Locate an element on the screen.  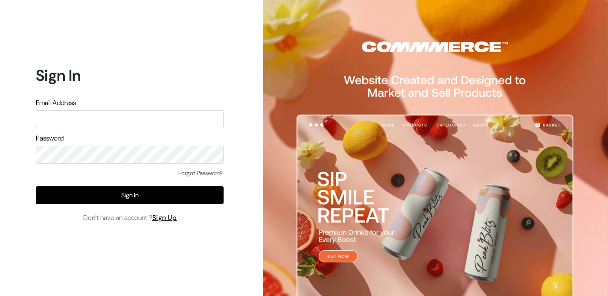
label: Password is located at coordinates (50, 138).